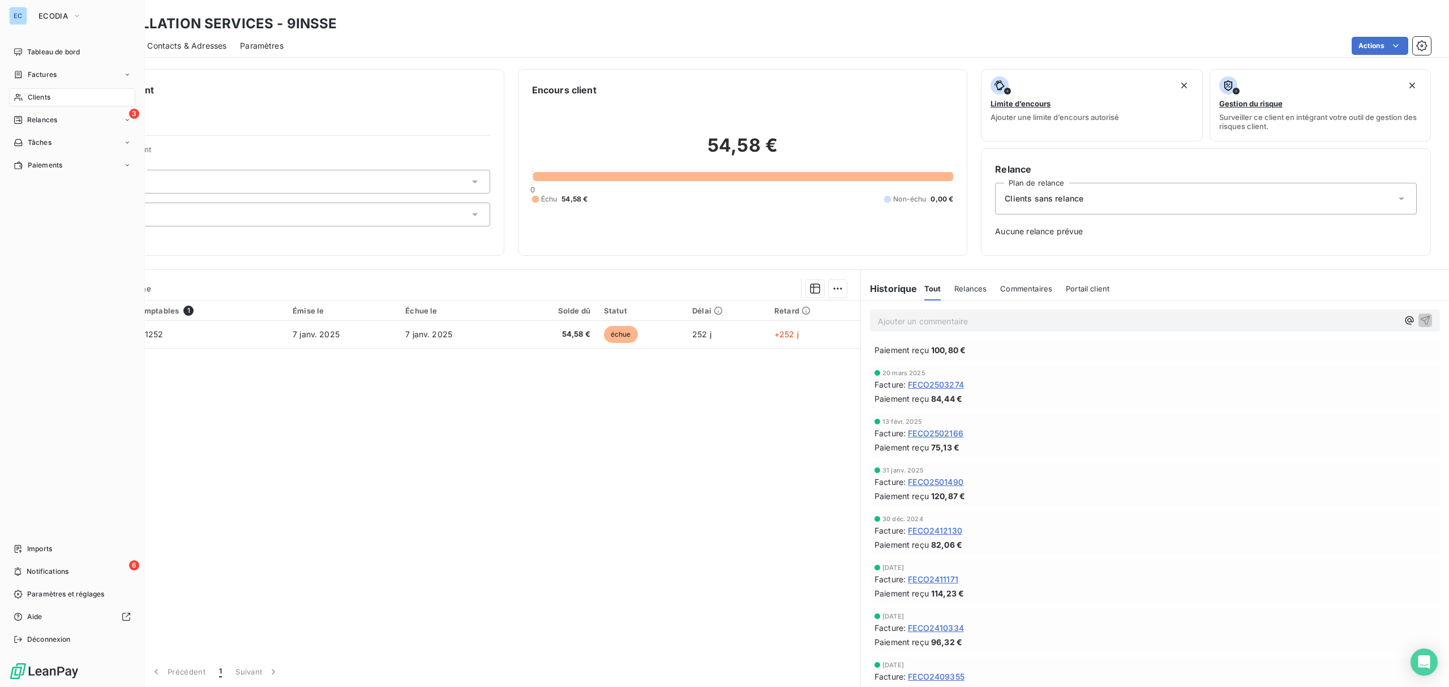 The image size is (1449, 687). I want to click on span: Échu, so click(549, 199).